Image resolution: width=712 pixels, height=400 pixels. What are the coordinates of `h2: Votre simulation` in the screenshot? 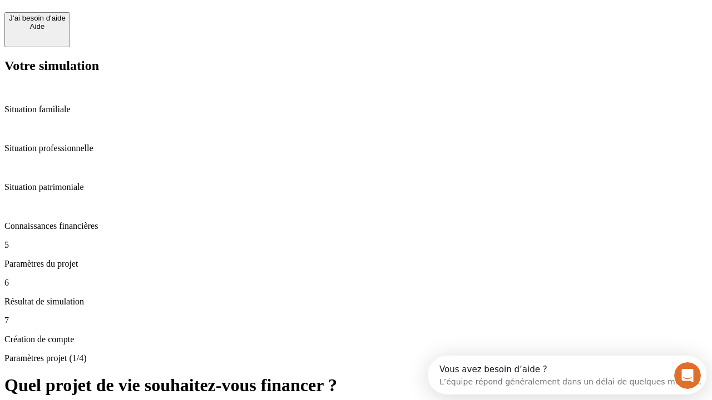 It's located at (356, 66).